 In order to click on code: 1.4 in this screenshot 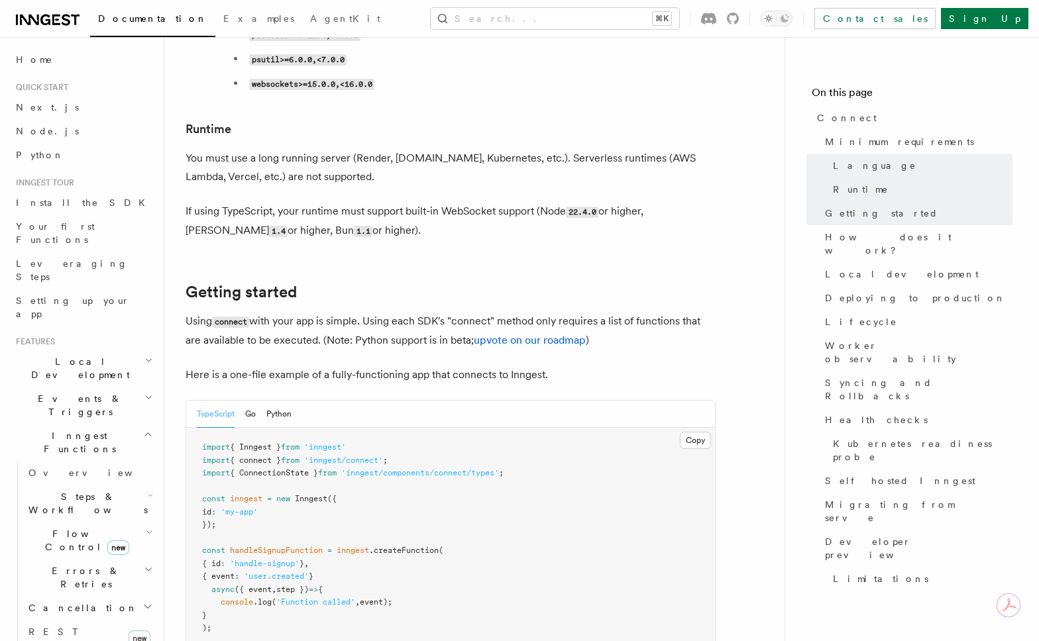, I will do `click(278, 231)`.